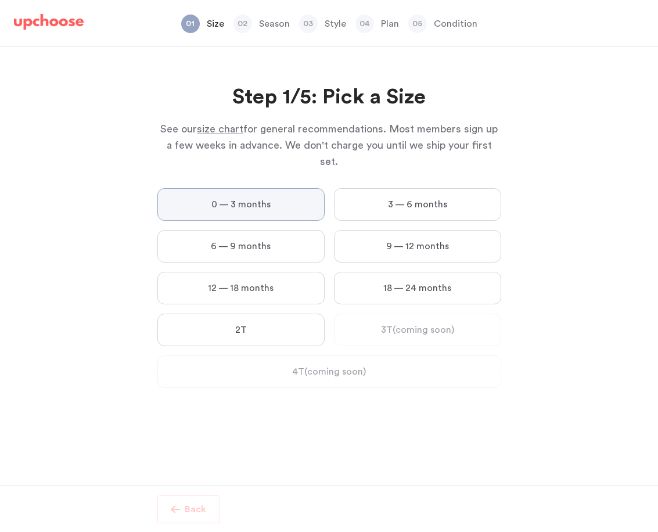  I want to click on span: 03, so click(309, 24).